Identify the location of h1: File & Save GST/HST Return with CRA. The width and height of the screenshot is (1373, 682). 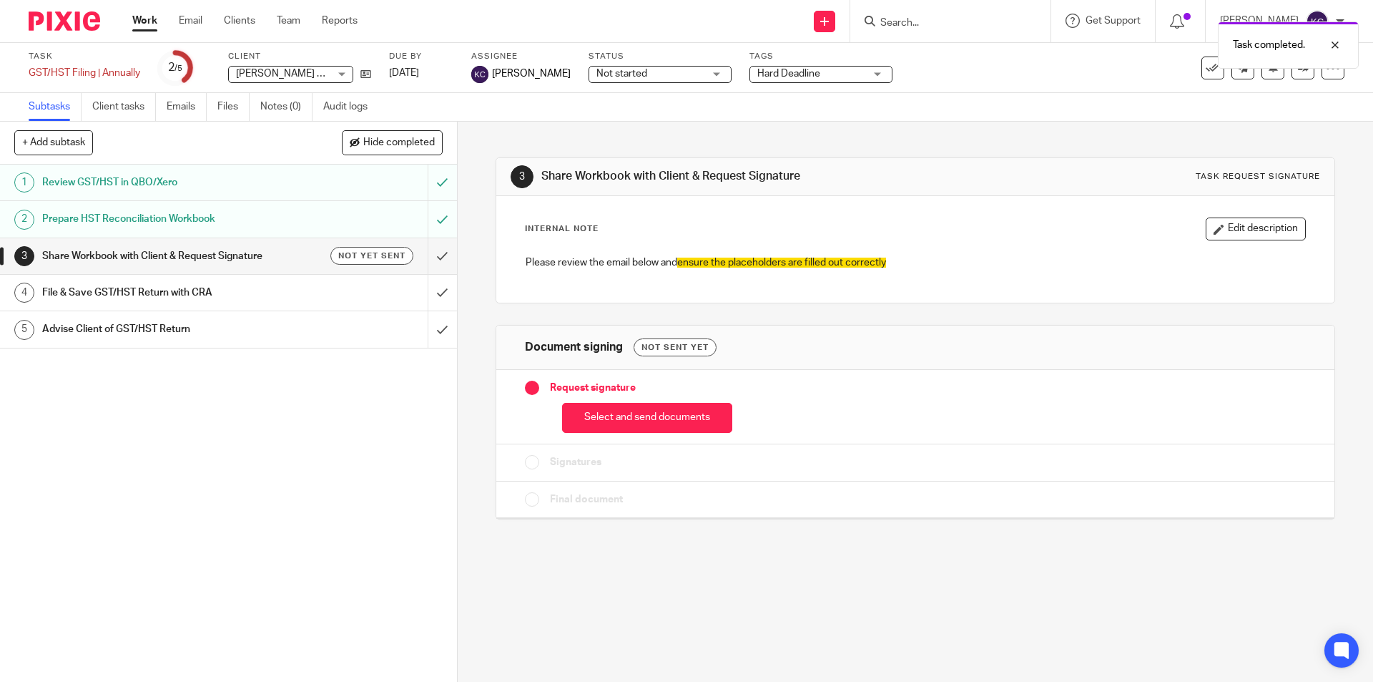
(166, 292).